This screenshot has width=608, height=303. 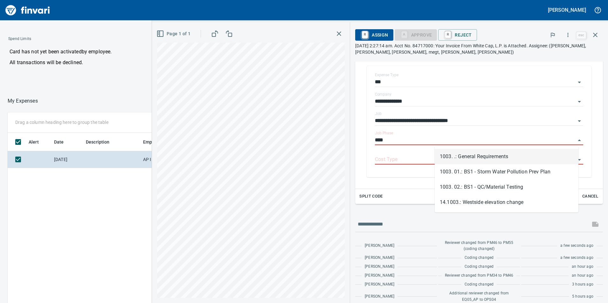 I want to click on label: Job, so click(x=378, y=114).